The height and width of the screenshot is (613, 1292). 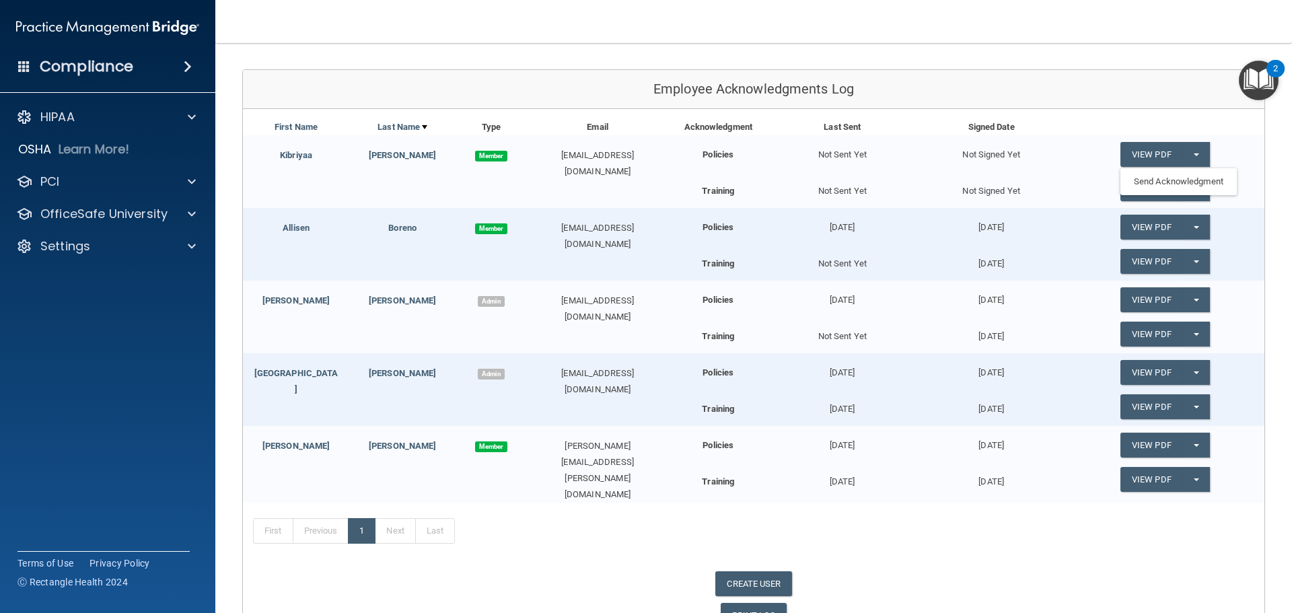 What do you see at coordinates (1258, 80) in the screenshot?
I see `button: Open Resource Center, 2 new notifications` at bounding box center [1258, 80].